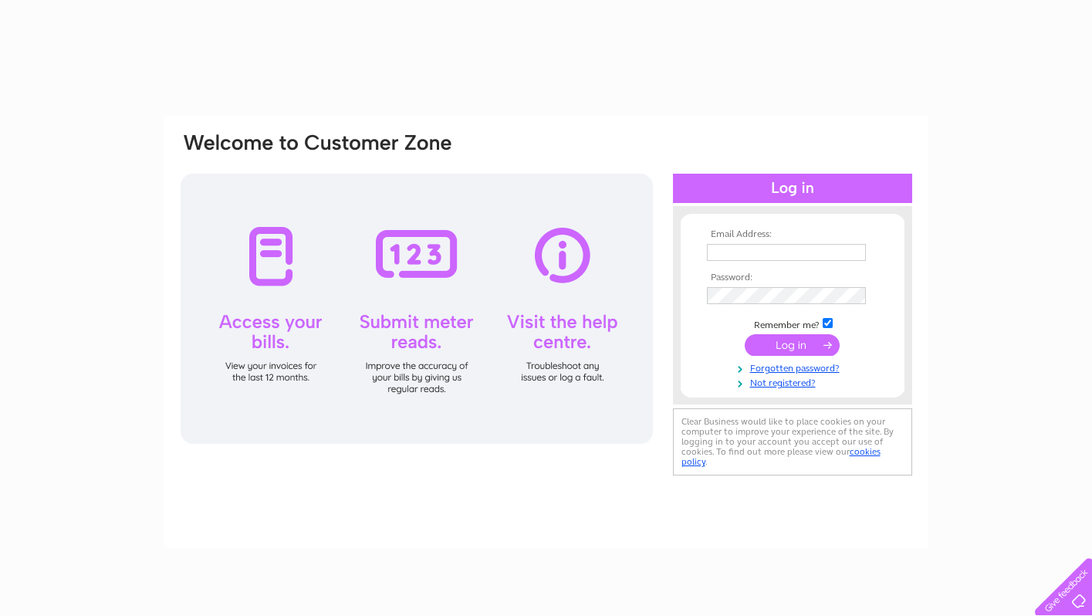 This screenshot has width=1092, height=616. I want to click on a: Not registered?, so click(794, 381).